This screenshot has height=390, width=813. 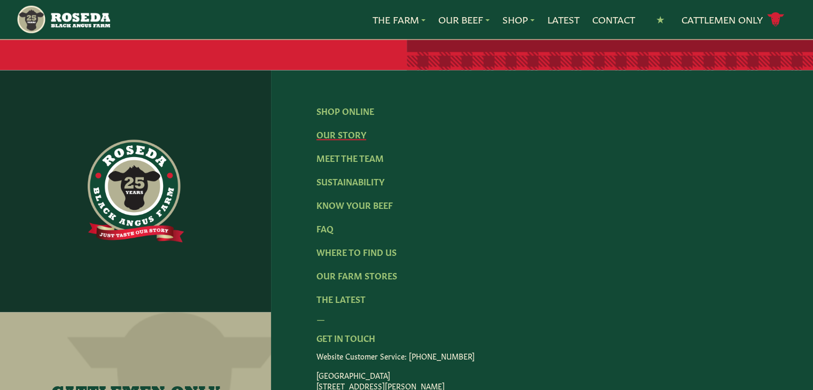 I want to click on a: The Latest, so click(x=341, y=299).